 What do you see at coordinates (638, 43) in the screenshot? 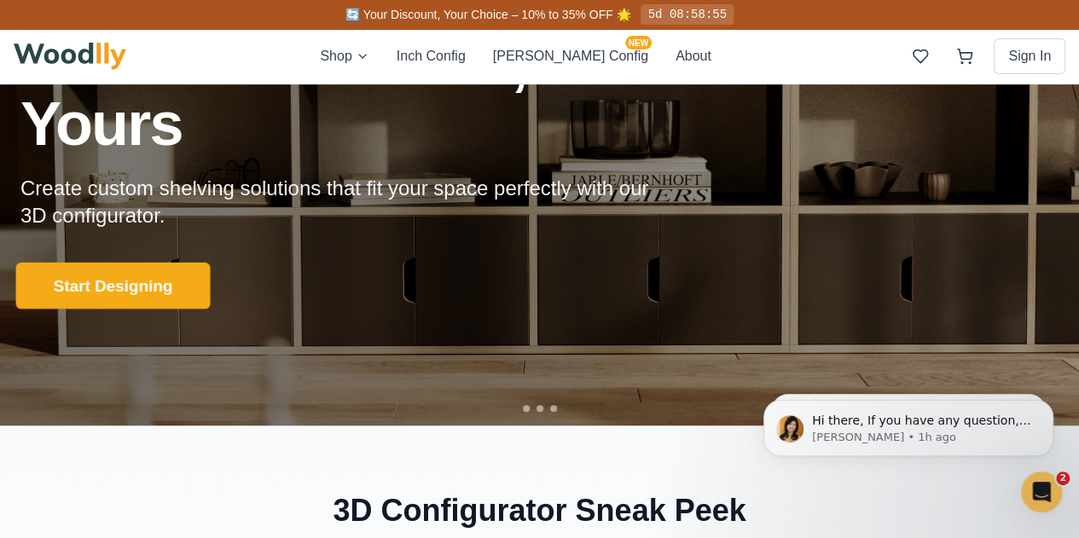
I see `span: NEW` at bounding box center [638, 43].